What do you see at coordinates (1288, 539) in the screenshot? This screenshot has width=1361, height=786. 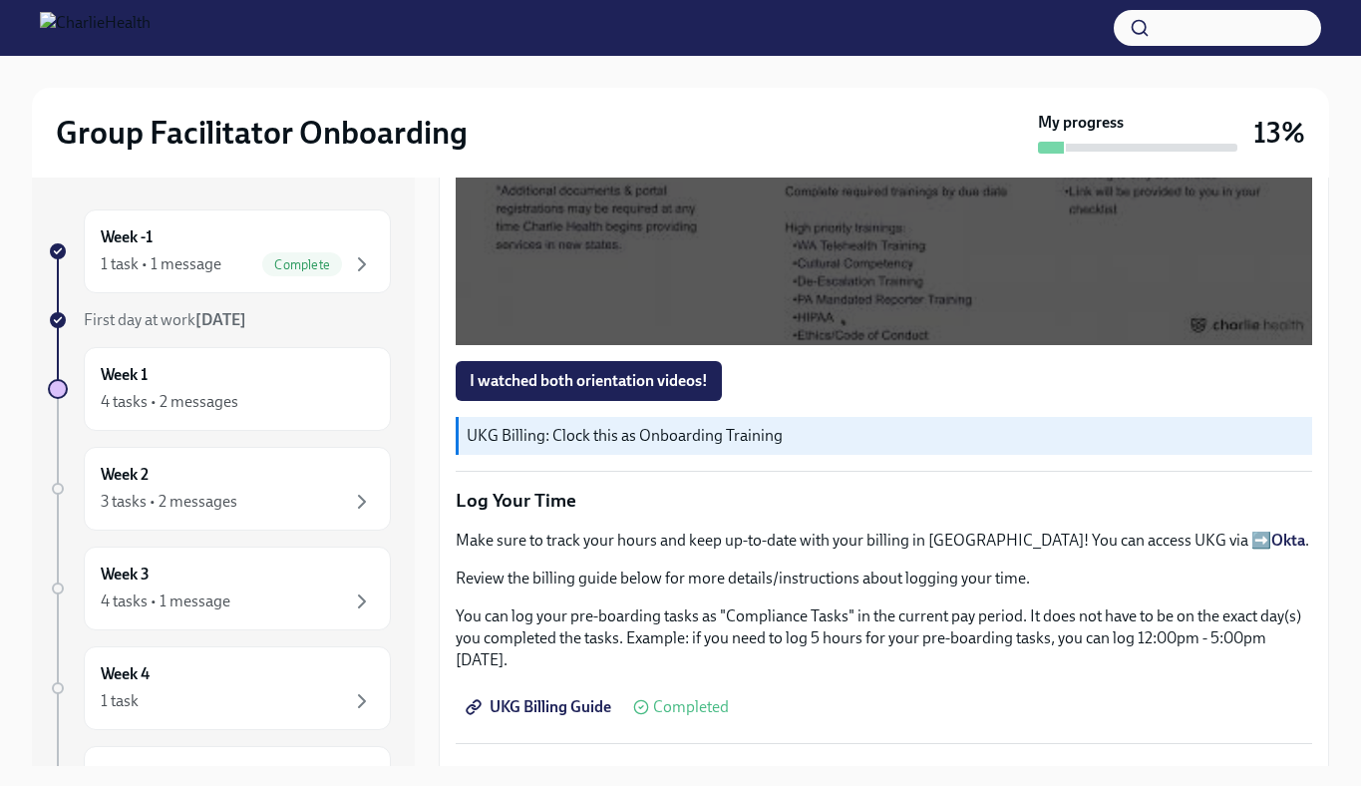 I see `strong: Okta` at bounding box center [1288, 539].